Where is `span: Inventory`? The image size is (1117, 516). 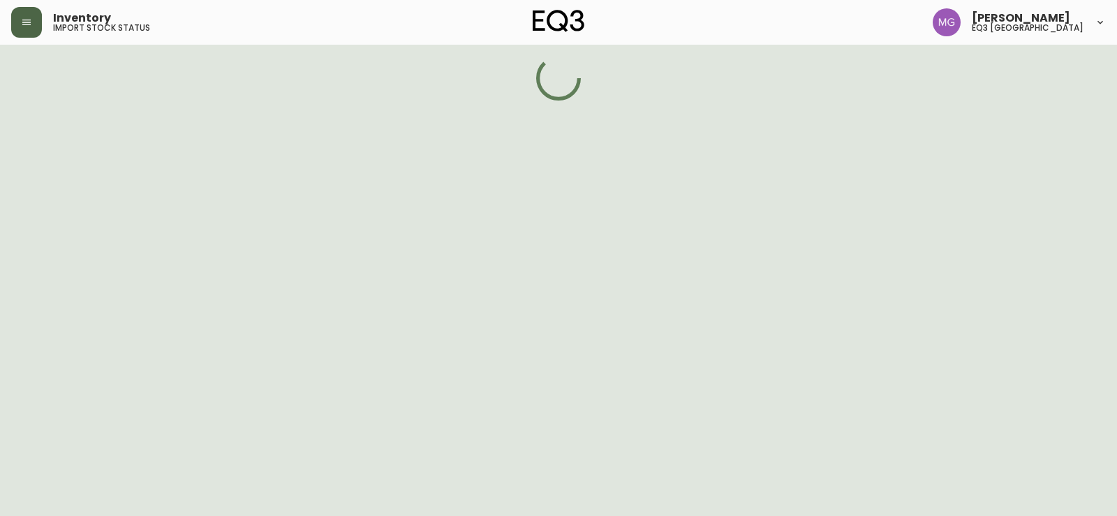 span: Inventory is located at coordinates (82, 18).